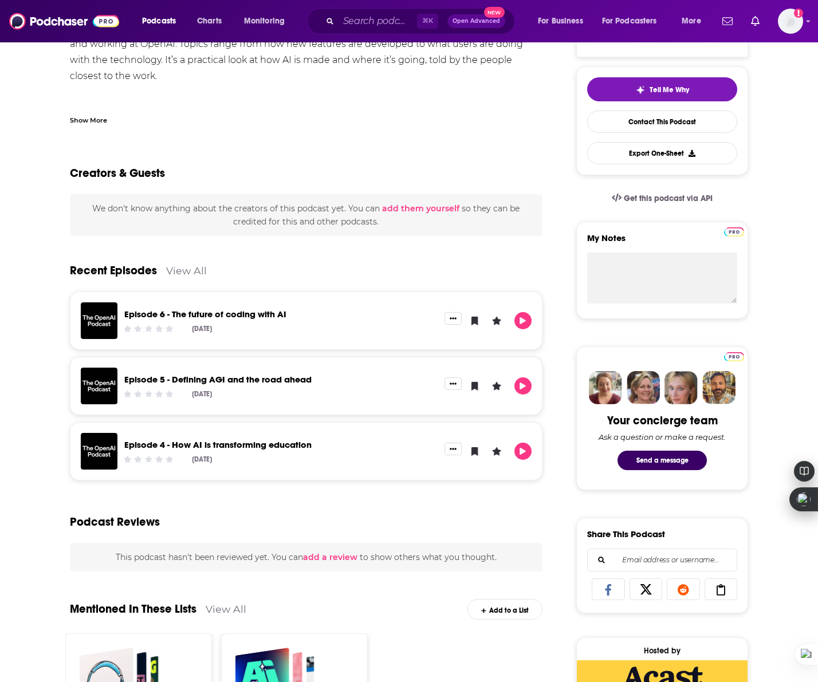  Describe the element at coordinates (662, 121) in the screenshot. I see `a: Contact This Podcast` at that location.